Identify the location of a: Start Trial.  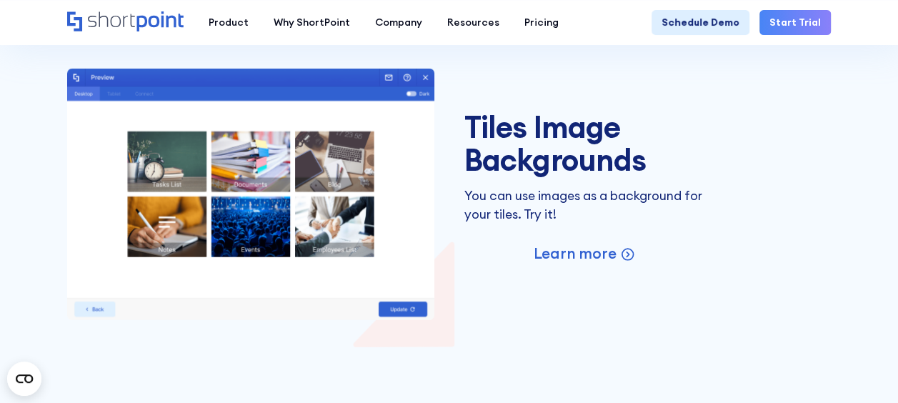
(795, 22).